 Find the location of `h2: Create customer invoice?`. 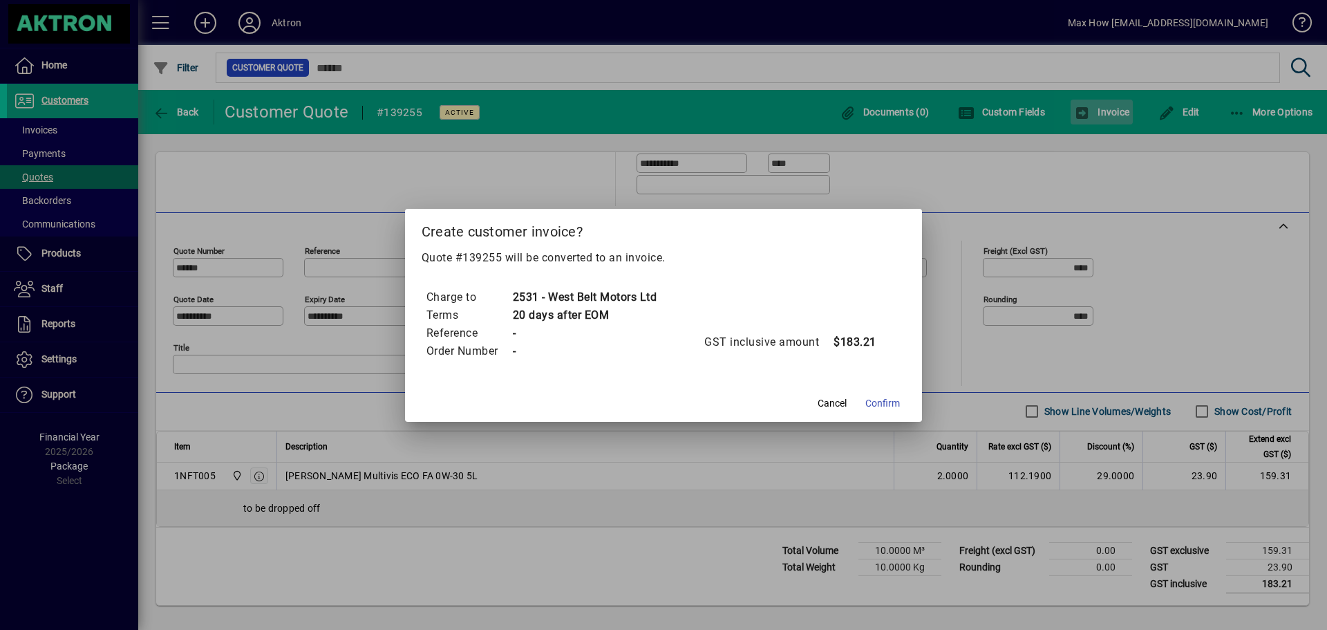

h2: Create customer invoice? is located at coordinates (664, 229).